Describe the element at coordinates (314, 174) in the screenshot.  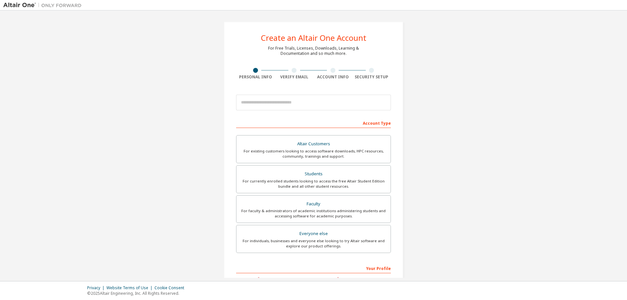
I see `div: Students` at that location.